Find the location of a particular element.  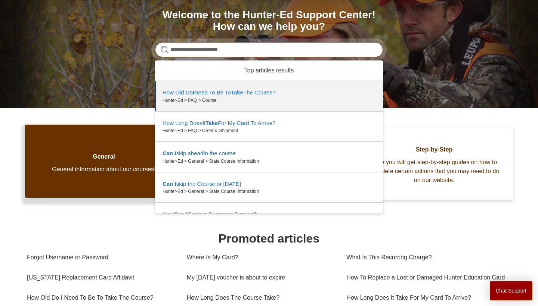

a: Where Is My Card? is located at coordinates (261, 258).